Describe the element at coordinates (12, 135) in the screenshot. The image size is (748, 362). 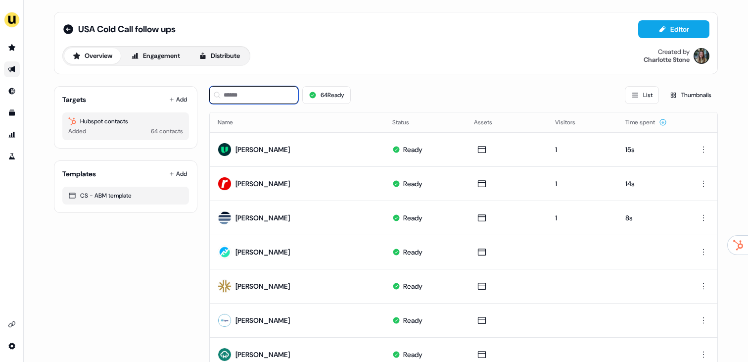
I see `a: Go to attribution` at that location.